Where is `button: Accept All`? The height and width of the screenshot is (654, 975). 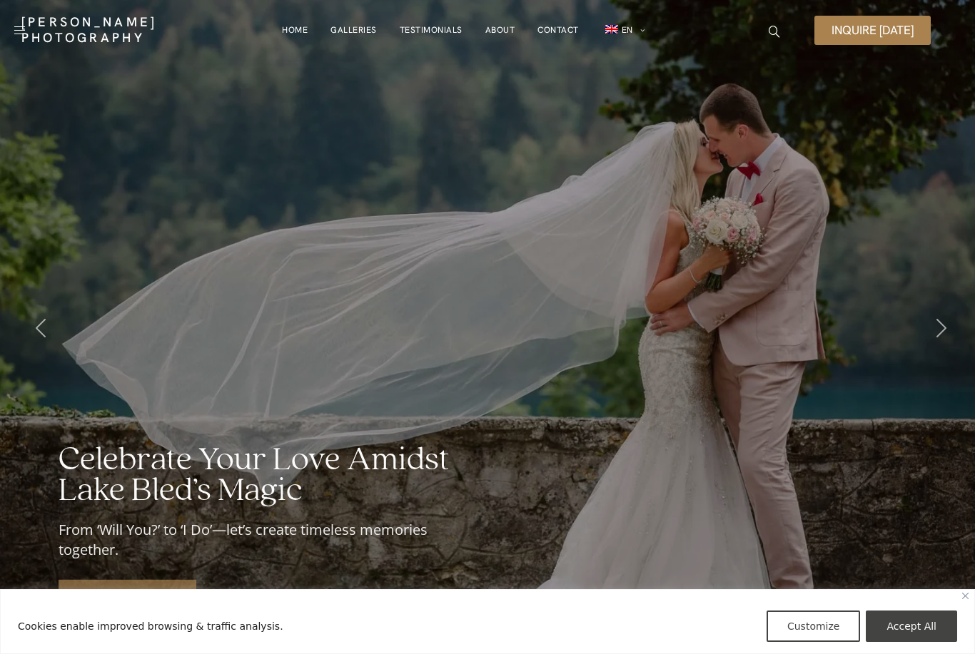
button: Accept All is located at coordinates (911, 627).